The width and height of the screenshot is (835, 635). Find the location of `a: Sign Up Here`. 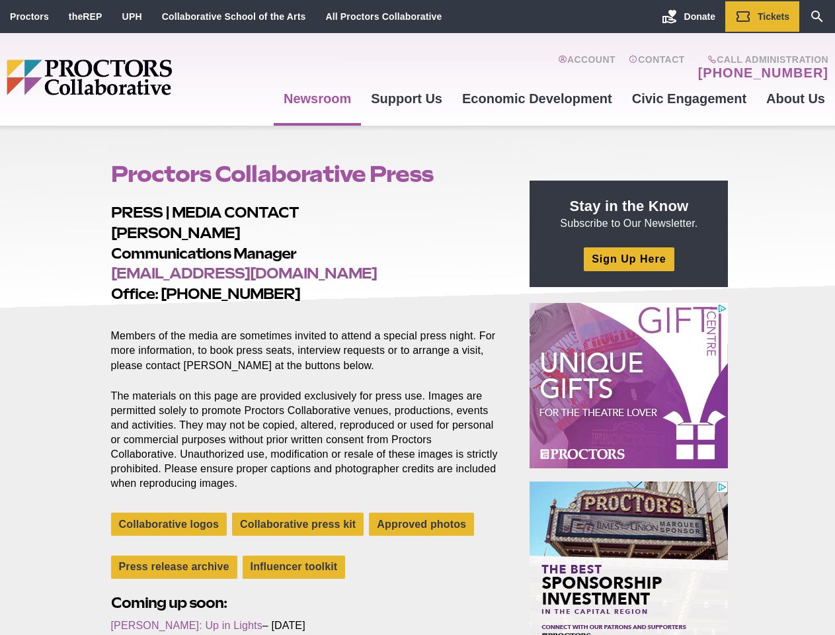

a: Sign Up Here is located at coordinates (629, 259).